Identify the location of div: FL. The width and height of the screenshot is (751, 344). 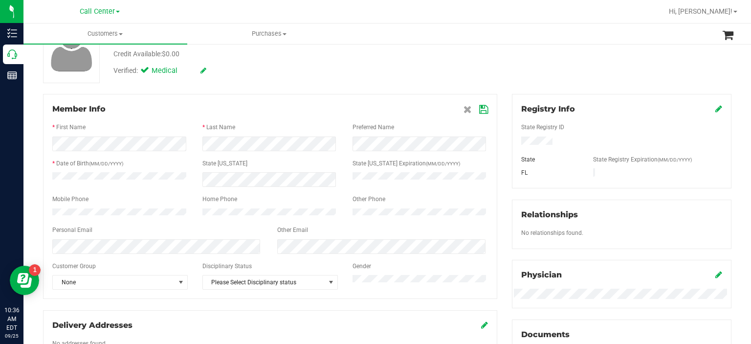
(550, 173).